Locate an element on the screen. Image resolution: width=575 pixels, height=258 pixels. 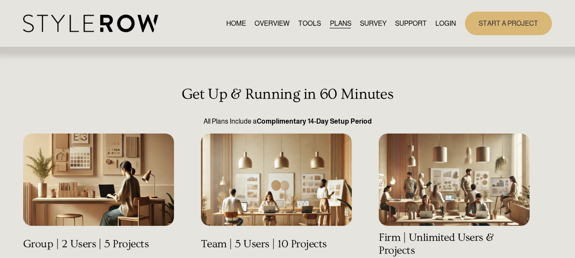
a: START A PROJECT is located at coordinates (509, 23).